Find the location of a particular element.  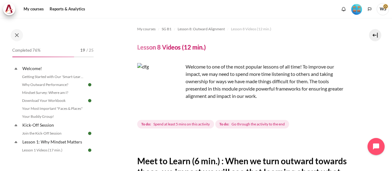

a: Join the Kick-Off Session is located at coordinates (54, 133).